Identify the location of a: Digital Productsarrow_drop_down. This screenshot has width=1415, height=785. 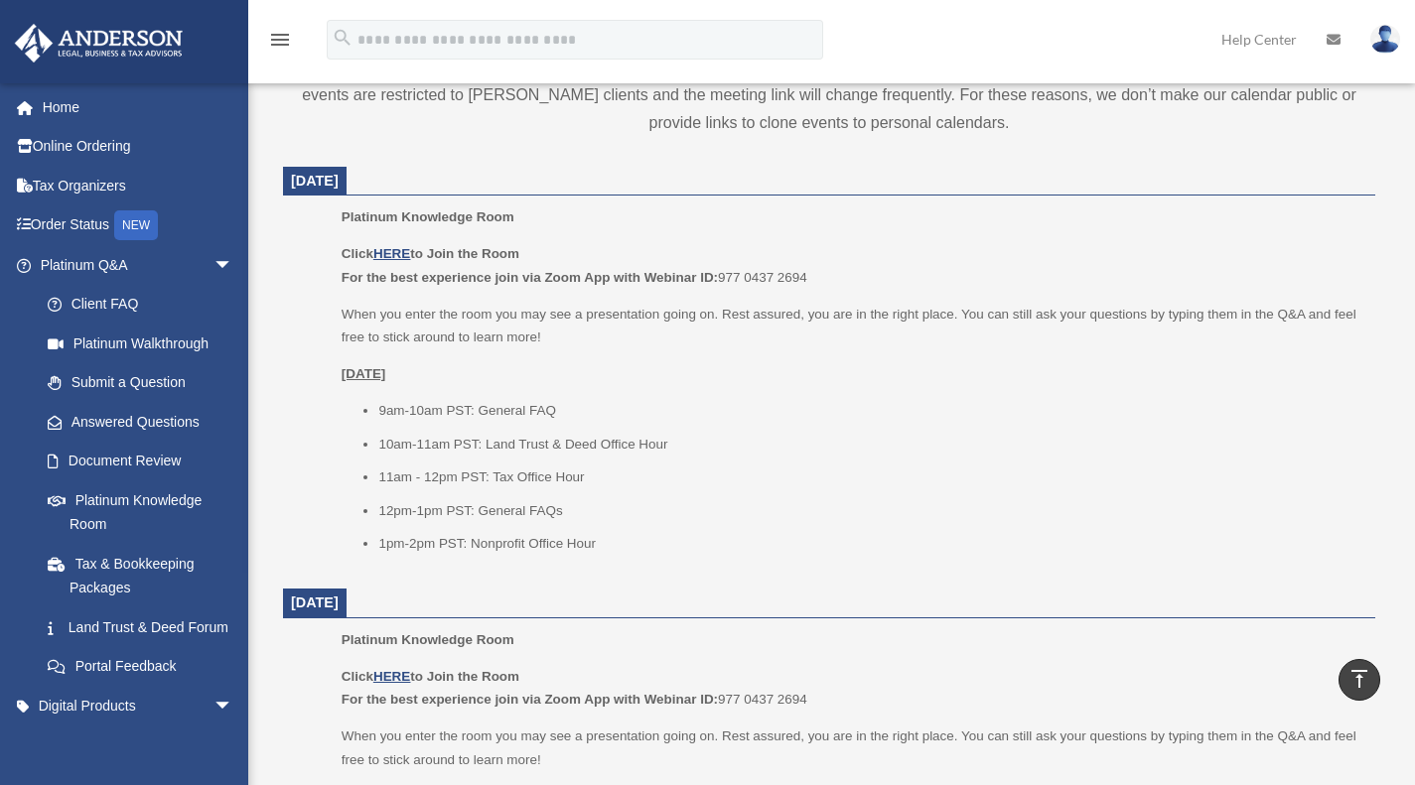
(138, 706).